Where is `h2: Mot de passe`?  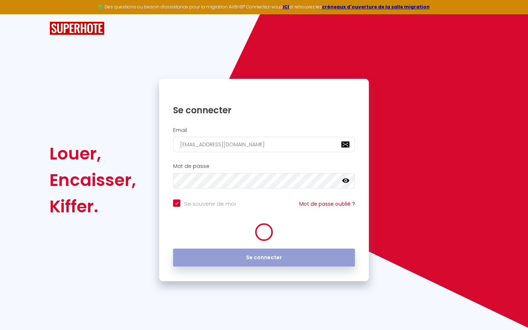
h2: Mot de passe is located at coordinates (264, 166).